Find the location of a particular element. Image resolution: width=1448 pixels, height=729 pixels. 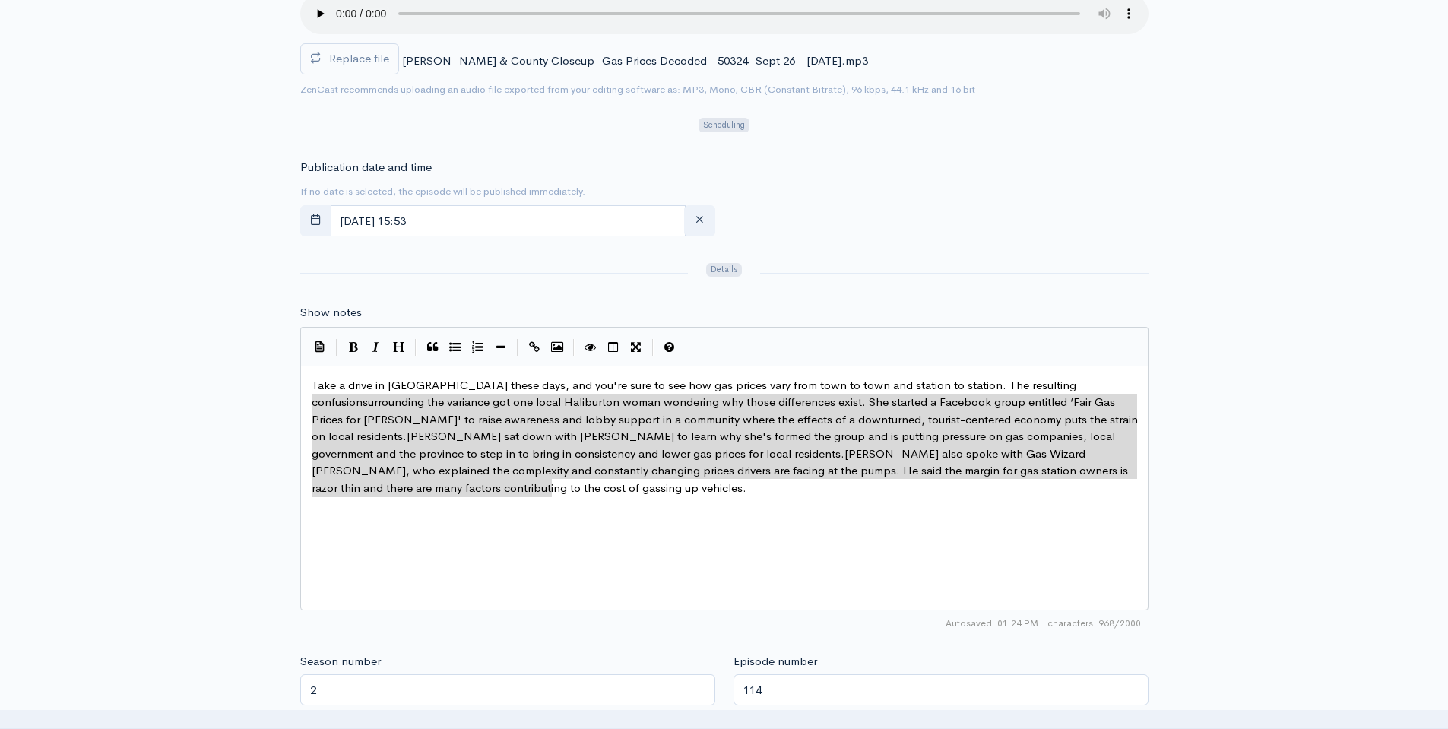

button: Insert Horizontal Line is located at coordinates (501, 347).